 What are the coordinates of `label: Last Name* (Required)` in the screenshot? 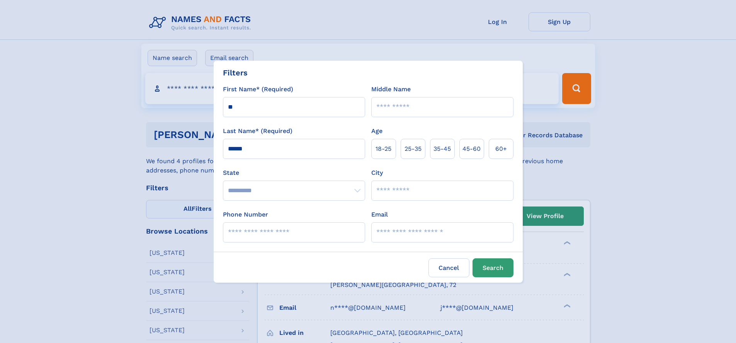 It's located at (258, 131).